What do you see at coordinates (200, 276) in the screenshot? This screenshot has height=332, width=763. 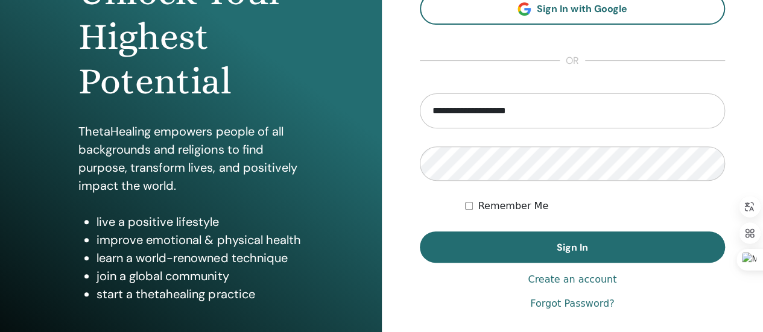 I see `li: join a global community` at bounding box center [200, 276].